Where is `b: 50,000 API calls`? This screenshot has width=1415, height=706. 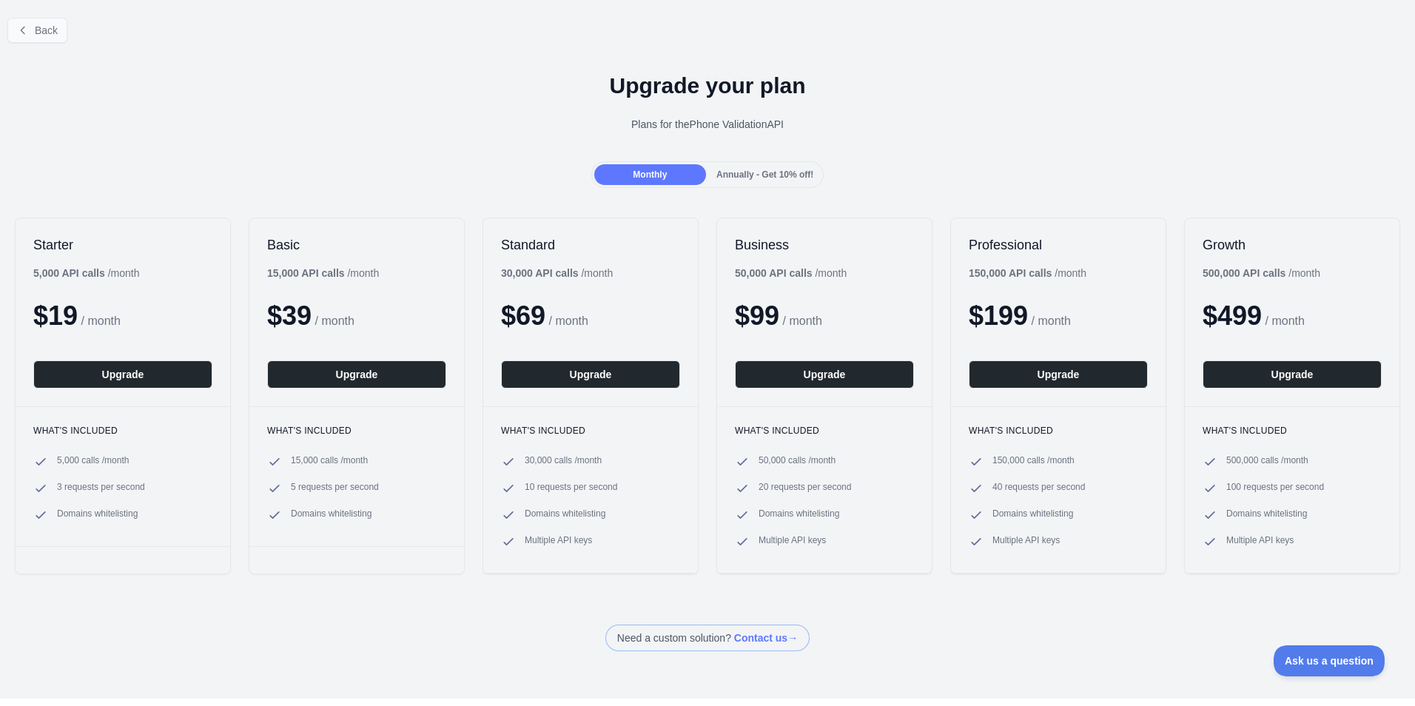
b: 50,000 API calls is located at coordinates (773, 273).